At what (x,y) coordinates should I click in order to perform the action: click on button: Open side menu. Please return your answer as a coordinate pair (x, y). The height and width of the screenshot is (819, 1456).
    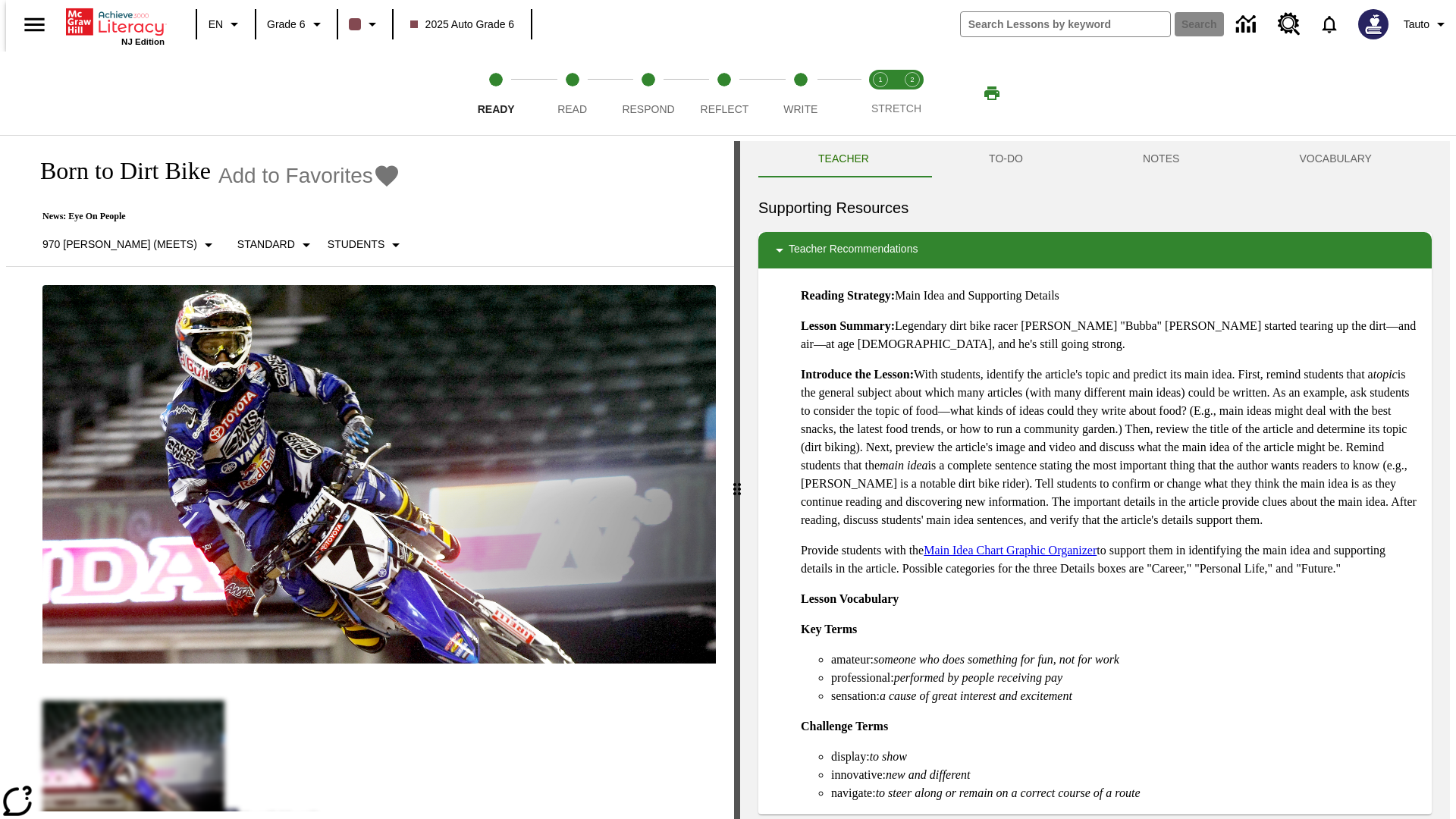
    Looking at the image, I should click on (34, 24).